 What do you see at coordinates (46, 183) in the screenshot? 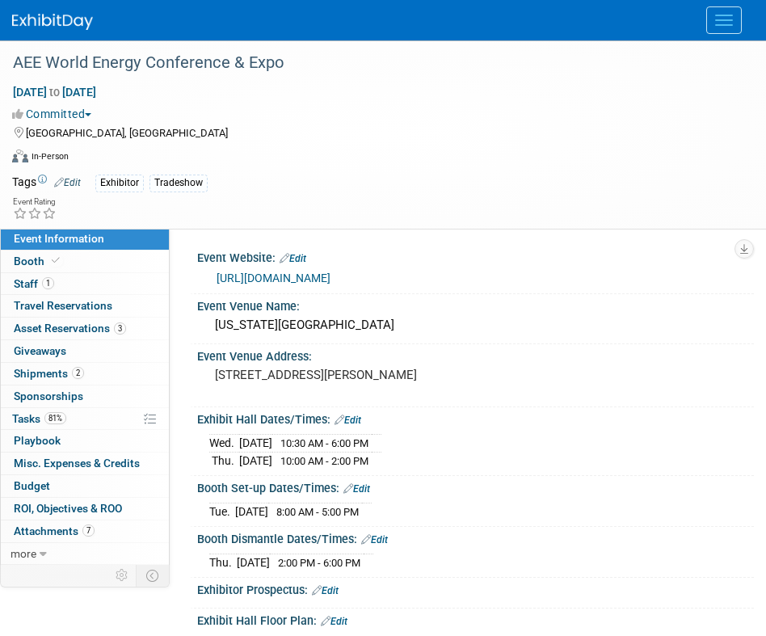
I see `td: Tags` at bounding box center [46, 183].